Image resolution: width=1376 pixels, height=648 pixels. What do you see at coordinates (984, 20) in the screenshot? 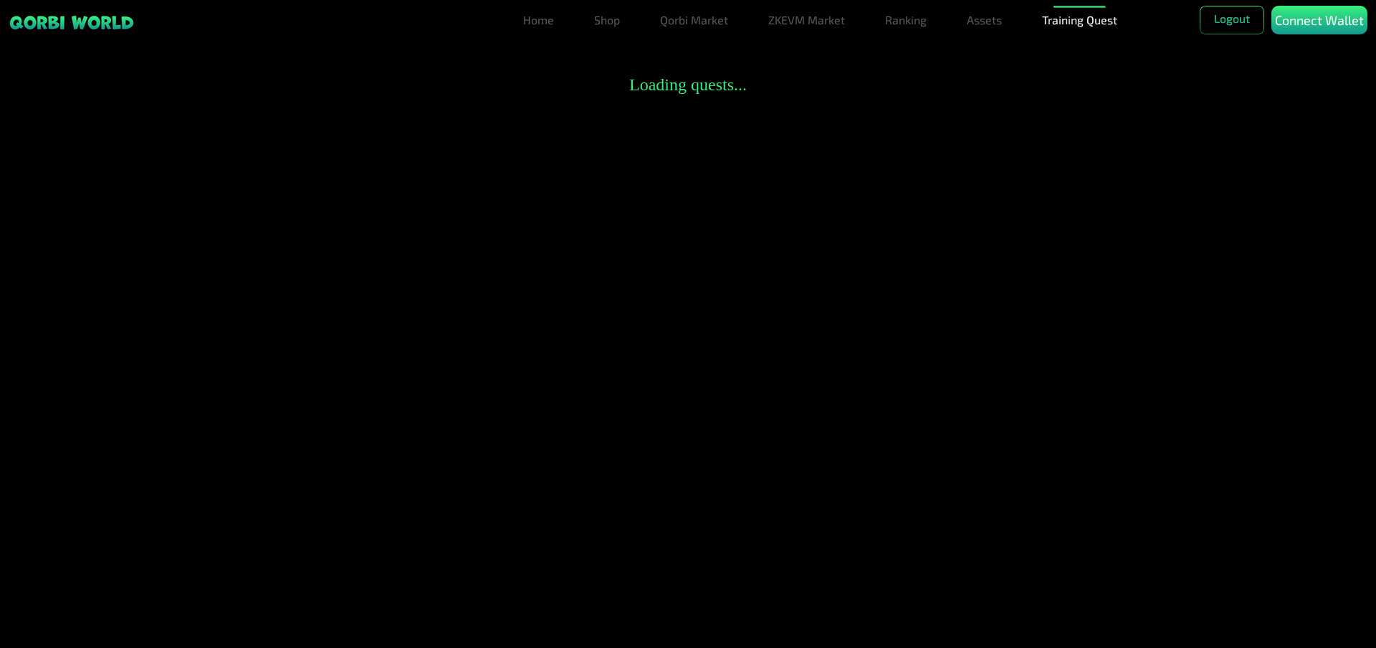
I see `a: Assets` at bounding box center [984, 20].